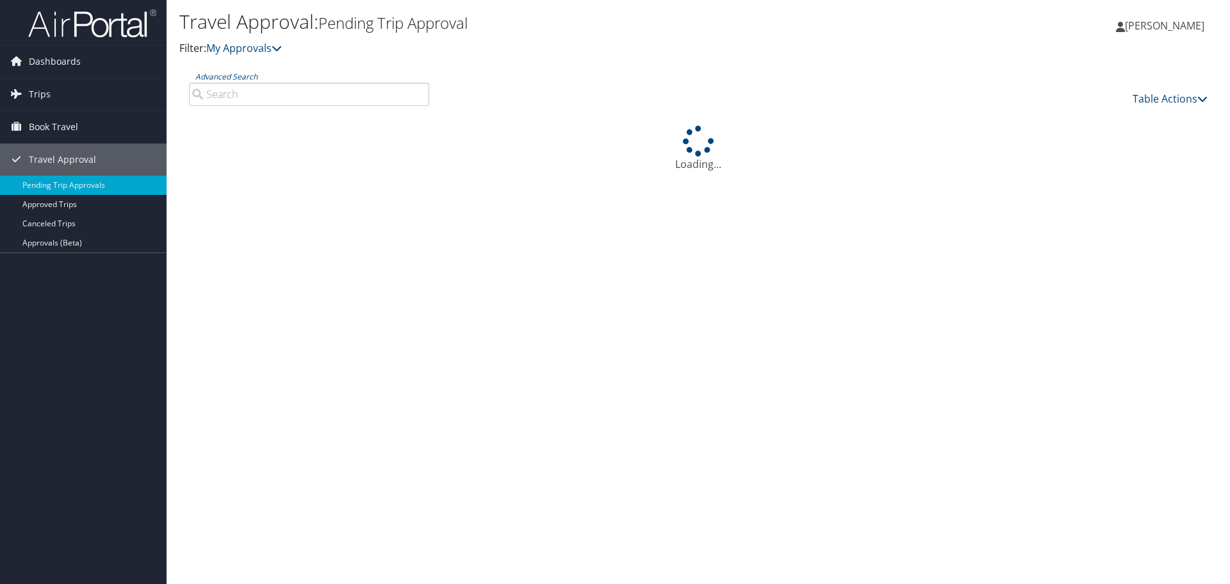  I want to click on a: Advanced Search, so click(226, 76).